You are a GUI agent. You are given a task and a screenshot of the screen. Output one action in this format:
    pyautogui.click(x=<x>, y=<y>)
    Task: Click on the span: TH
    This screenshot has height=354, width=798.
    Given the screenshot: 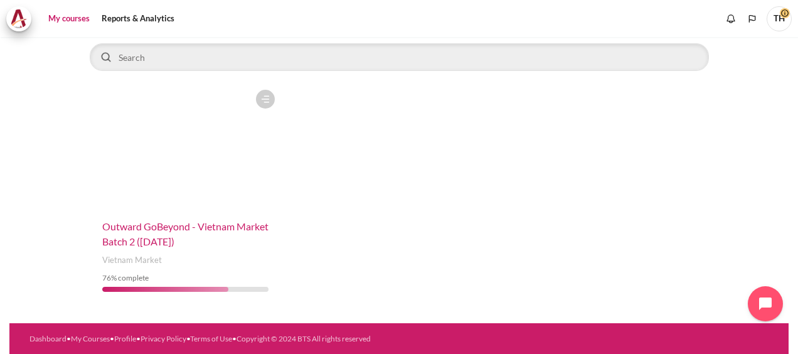 What is the action you would take?
    pyautogui.click(x=779, y=19)
    